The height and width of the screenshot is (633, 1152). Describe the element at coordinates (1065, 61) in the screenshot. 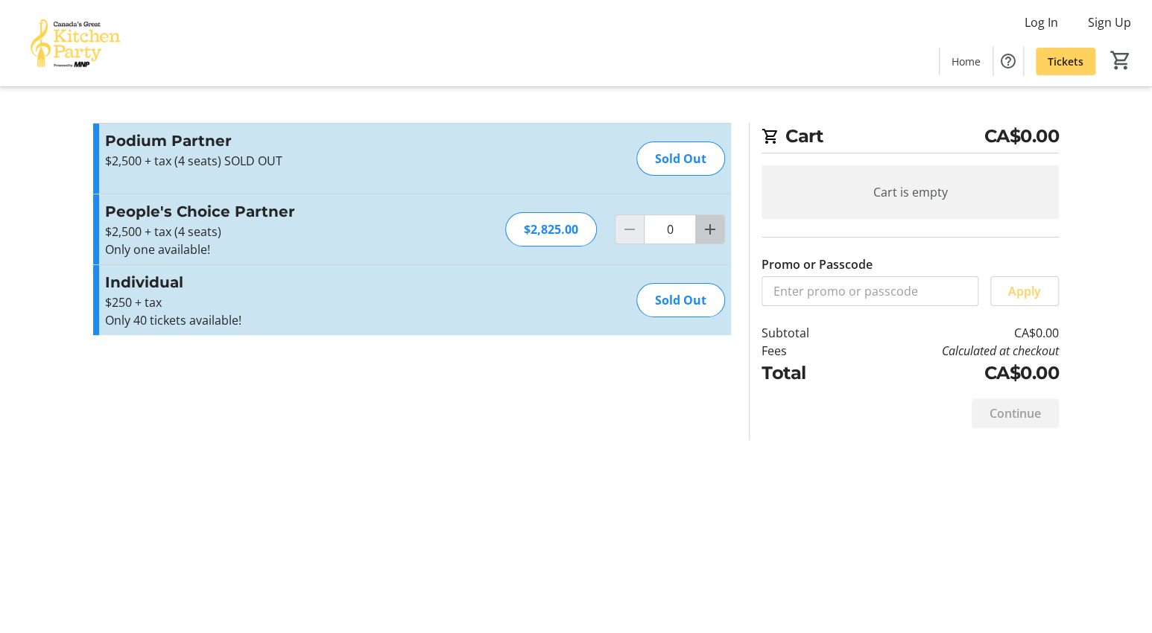

I see `span: Tickets` at that location.